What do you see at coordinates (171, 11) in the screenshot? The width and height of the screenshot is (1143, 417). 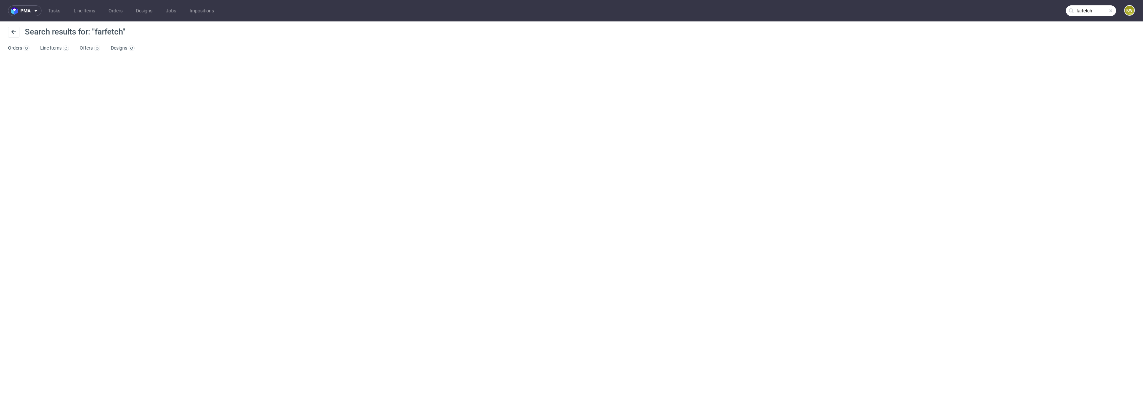 I see `a: Jobs` at bounding box center [171, 11].